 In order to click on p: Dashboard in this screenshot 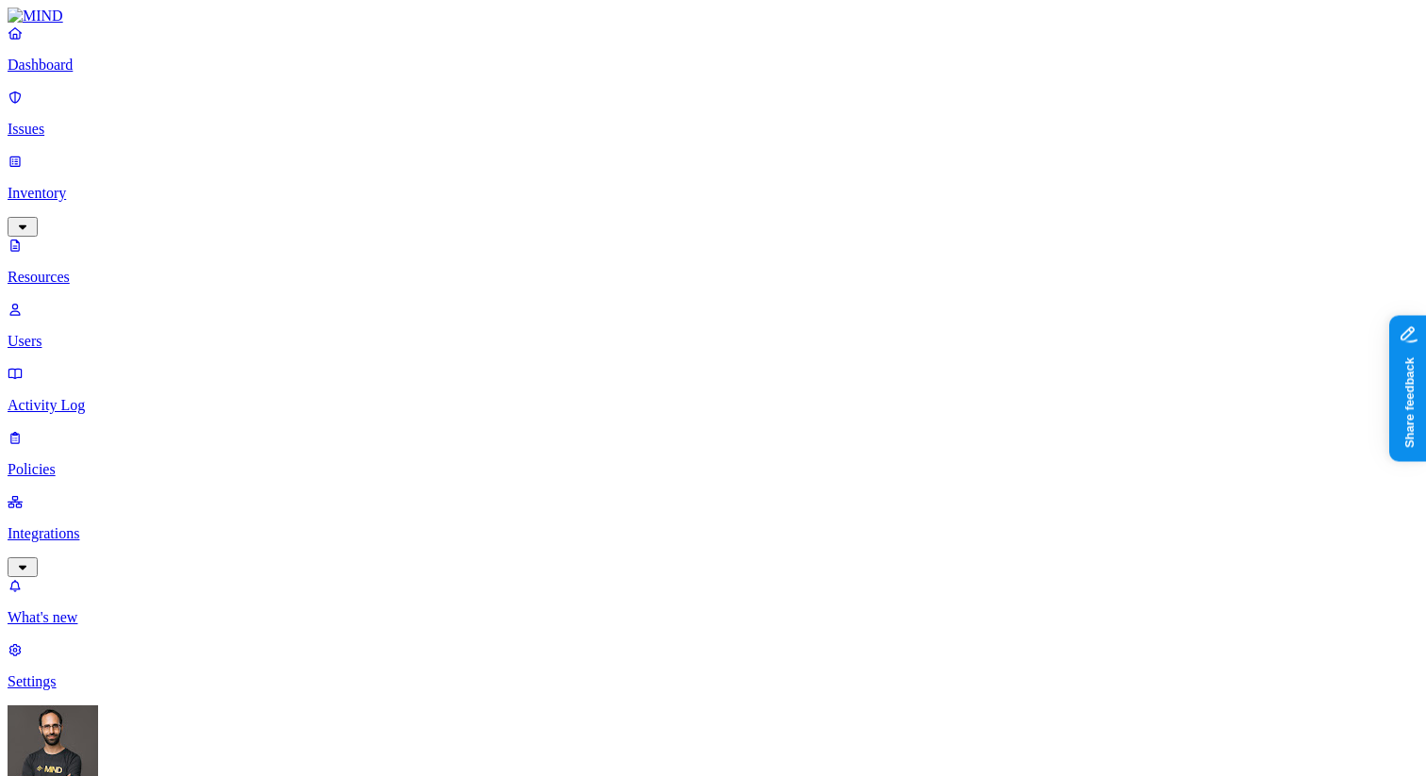, I will do `click(713, 65)`.